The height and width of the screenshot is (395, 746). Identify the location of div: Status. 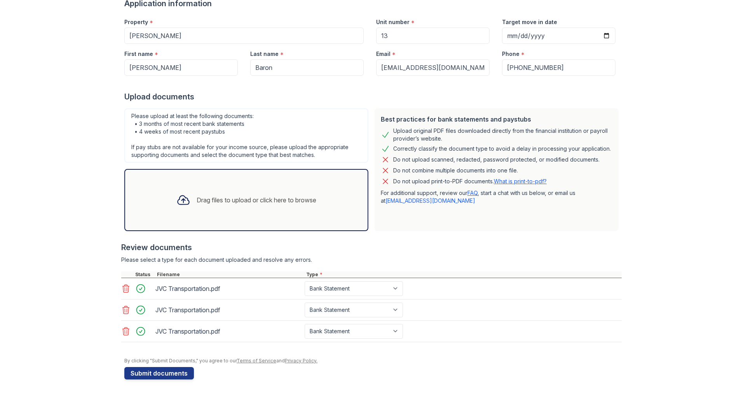
(145, 275).